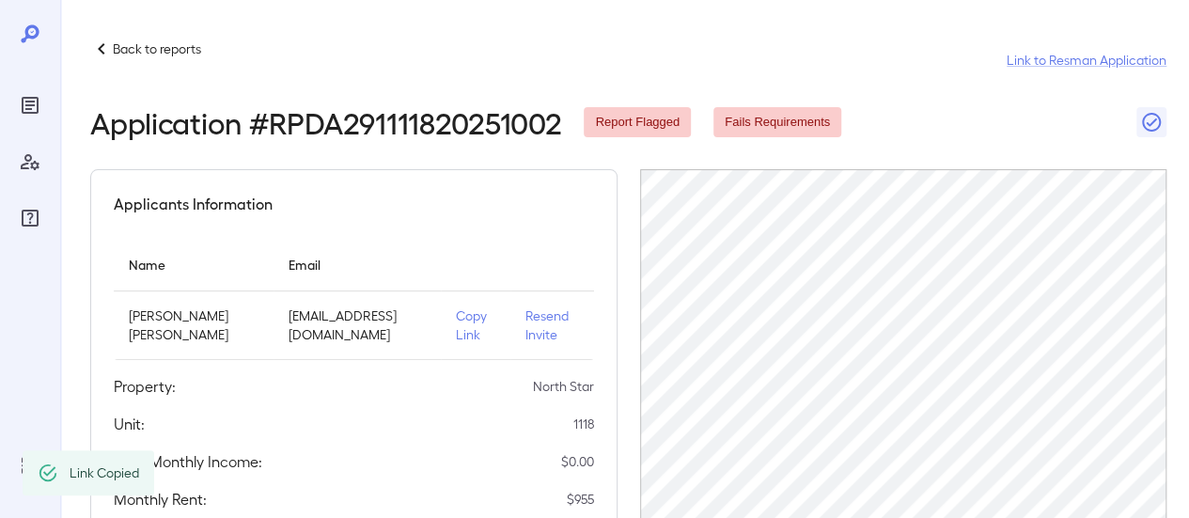 The height and width of the screenshot is (518, 1189). I want to click on h2: Application # RPDA291111820251002, so click(325, 122).